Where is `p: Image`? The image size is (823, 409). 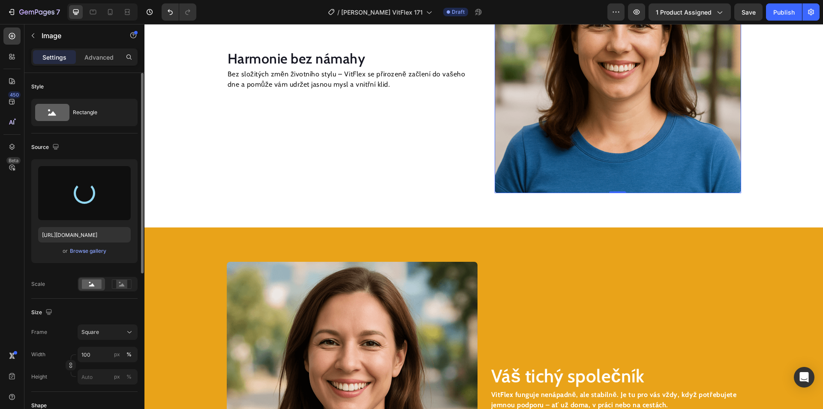 p: Image is located at coordinates (78, 36).